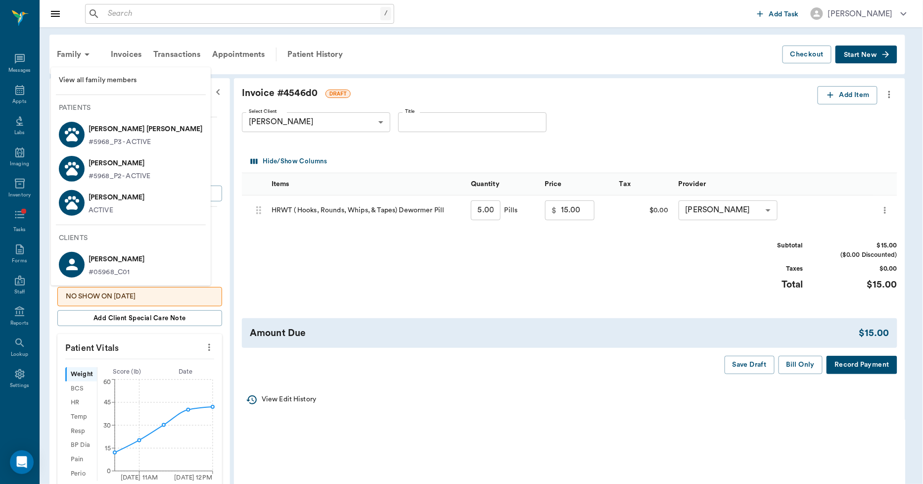  What do you see at coordinates (117, 272) in the screenshot?
I see `p: #05968_C01` at bounding box center [117, 272].